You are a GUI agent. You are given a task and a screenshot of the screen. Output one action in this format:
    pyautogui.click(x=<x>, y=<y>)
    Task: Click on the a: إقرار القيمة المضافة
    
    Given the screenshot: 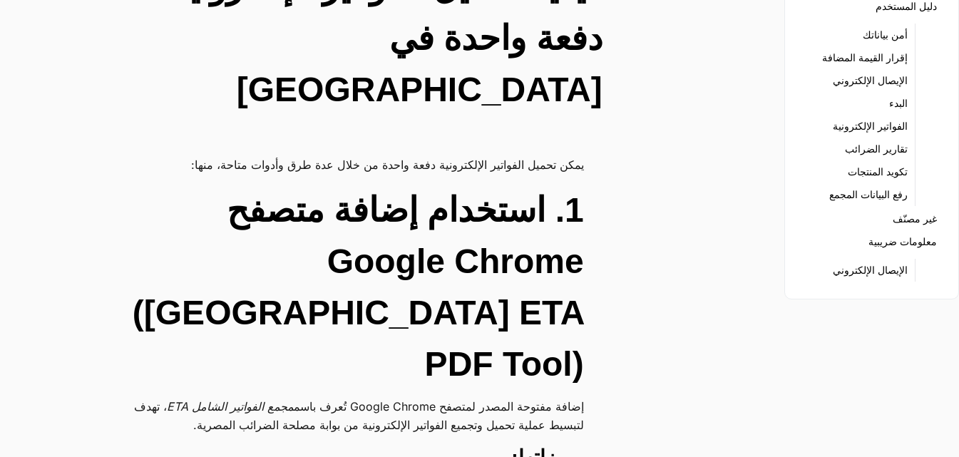 What is the action you would take?
    pyautogui.click(x=864, y=58)
    